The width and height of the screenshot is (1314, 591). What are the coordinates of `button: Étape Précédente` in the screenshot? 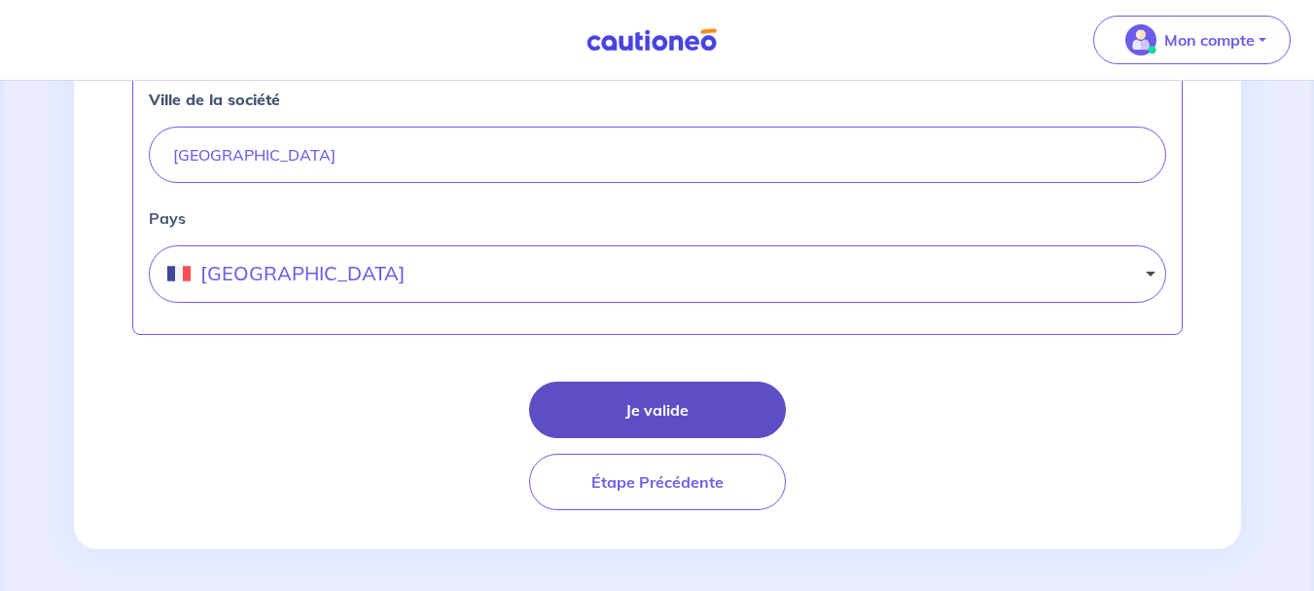 It's located at (658, 482).